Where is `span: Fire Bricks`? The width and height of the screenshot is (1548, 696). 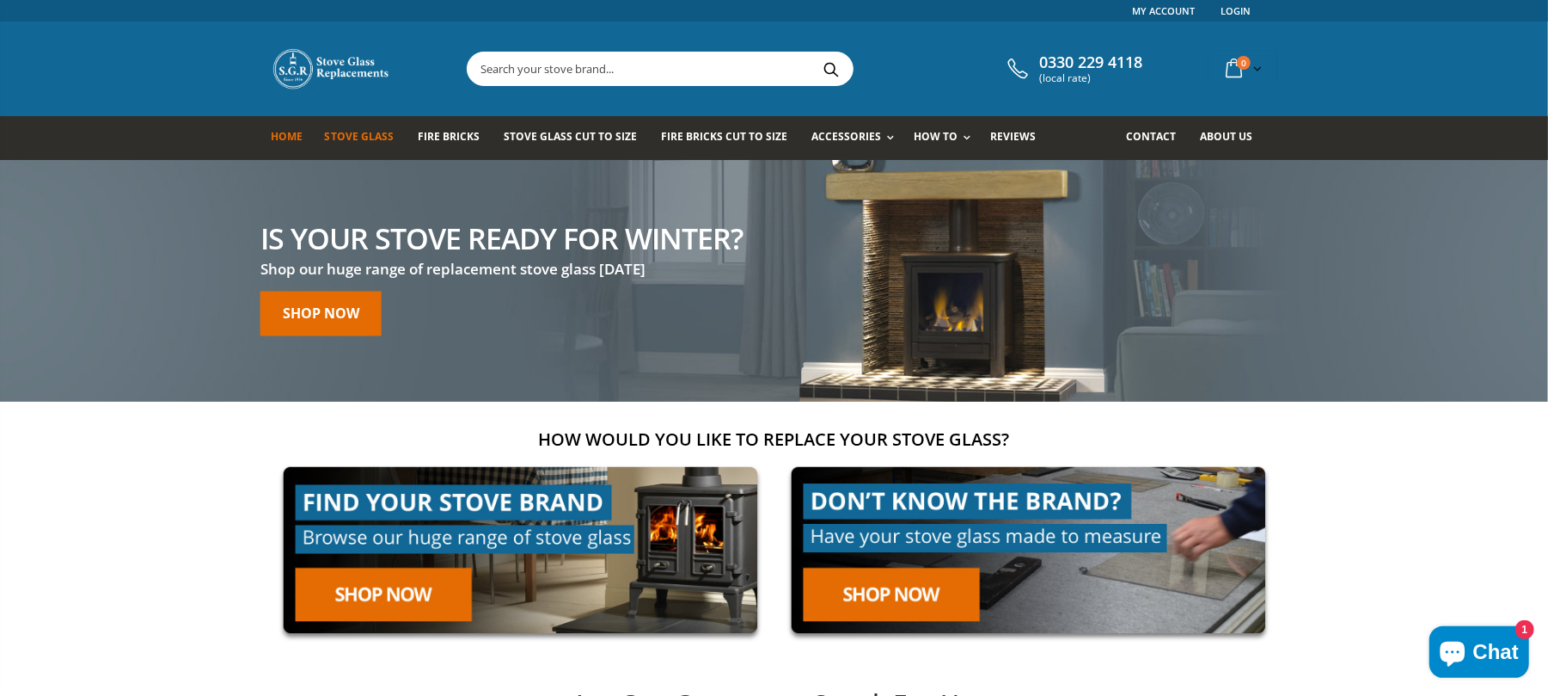
span: Fire Bricks is located at coordinates (449, 136).